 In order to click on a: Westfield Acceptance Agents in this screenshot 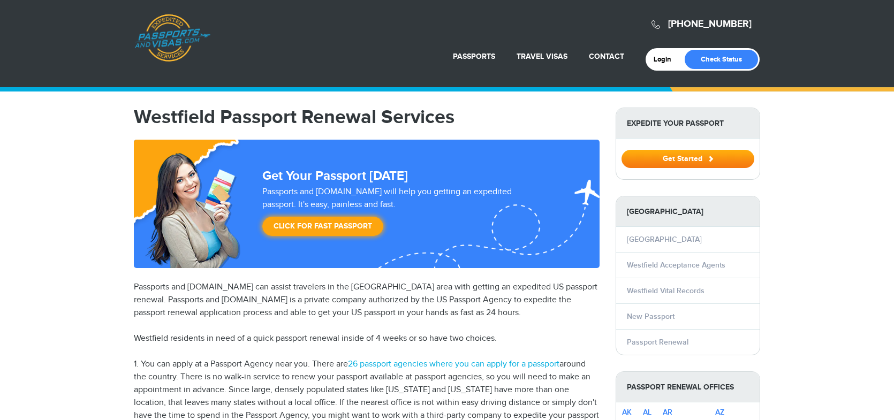, I will do `click(676, 265)`.